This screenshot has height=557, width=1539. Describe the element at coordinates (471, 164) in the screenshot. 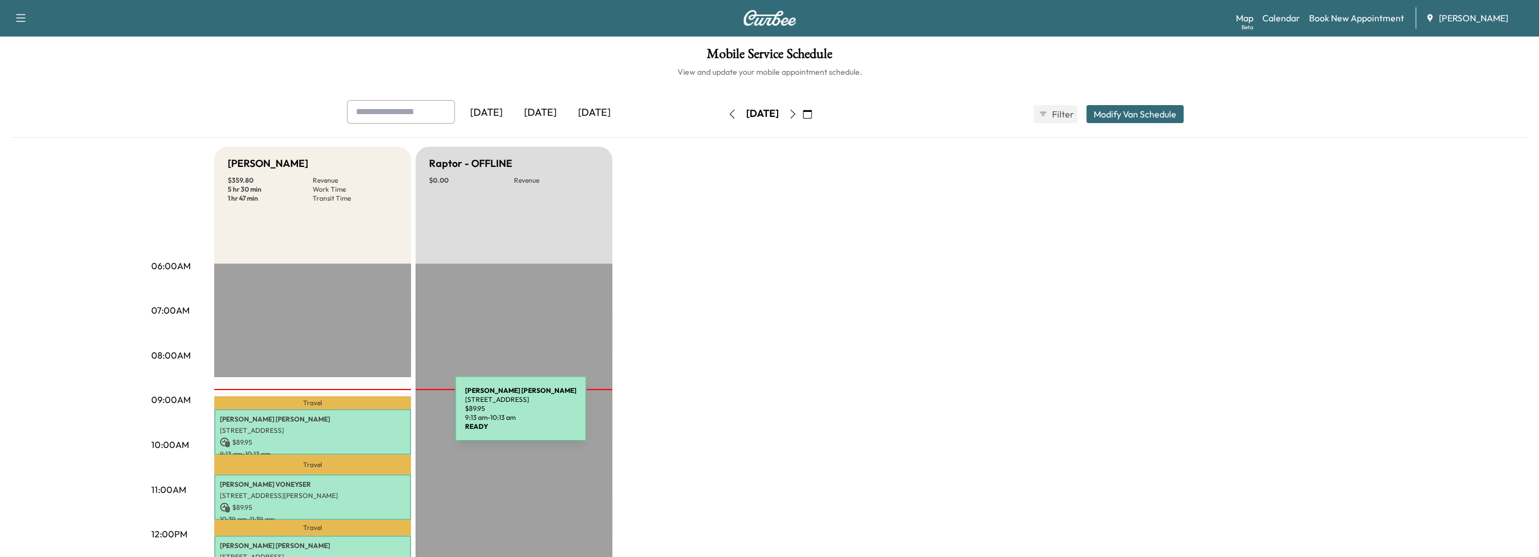

I see `h5: Raptor - OFFLINE` at that location.